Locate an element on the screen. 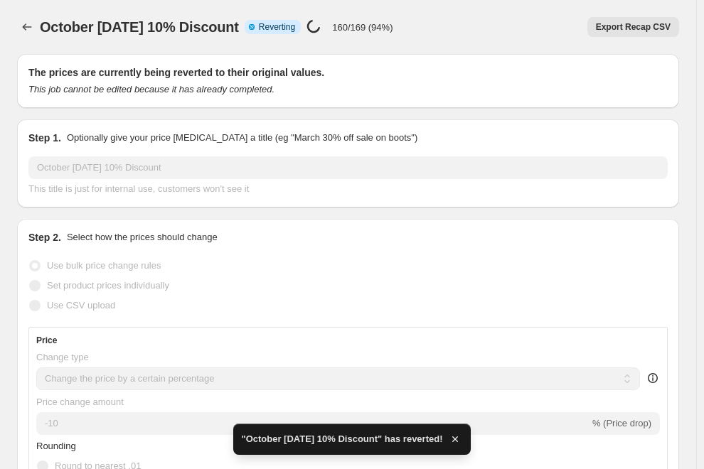 The height and width of the screenshot is (469, 704). h3: Price is located at coordinates (46, 341).